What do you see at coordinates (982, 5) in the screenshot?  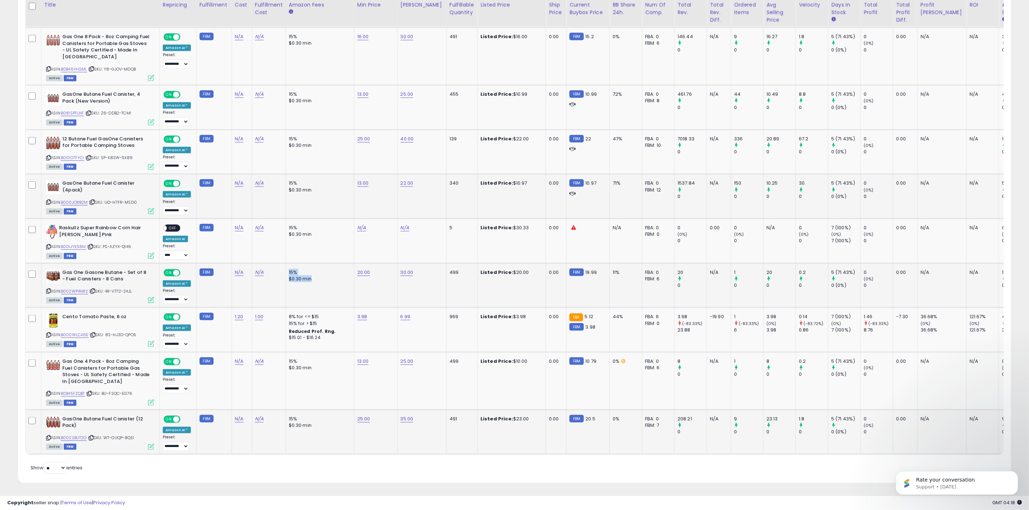 I see `div: ROI` at bounding box center [982, 5].